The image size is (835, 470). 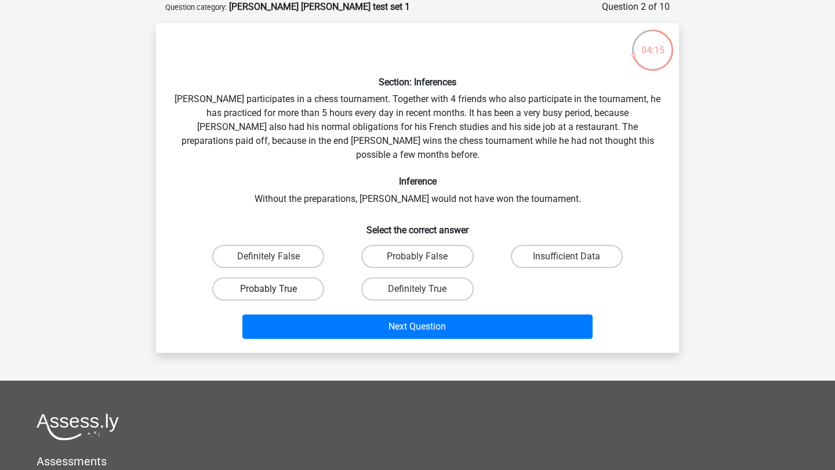 I want to click on h6: Select the correct answer, so click(x=417, y=225).